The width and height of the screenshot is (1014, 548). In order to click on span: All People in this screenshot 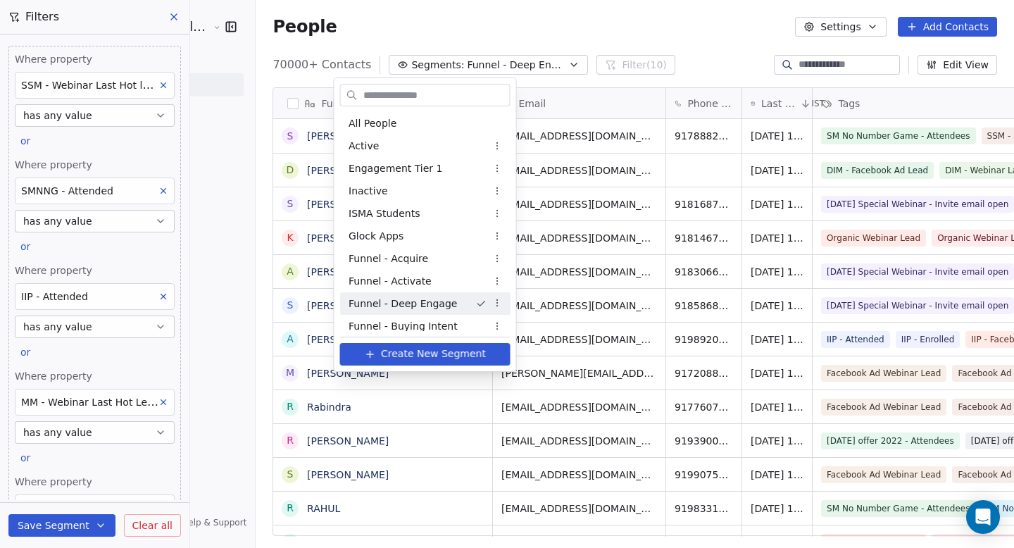, I will do `click(372, 123)`.